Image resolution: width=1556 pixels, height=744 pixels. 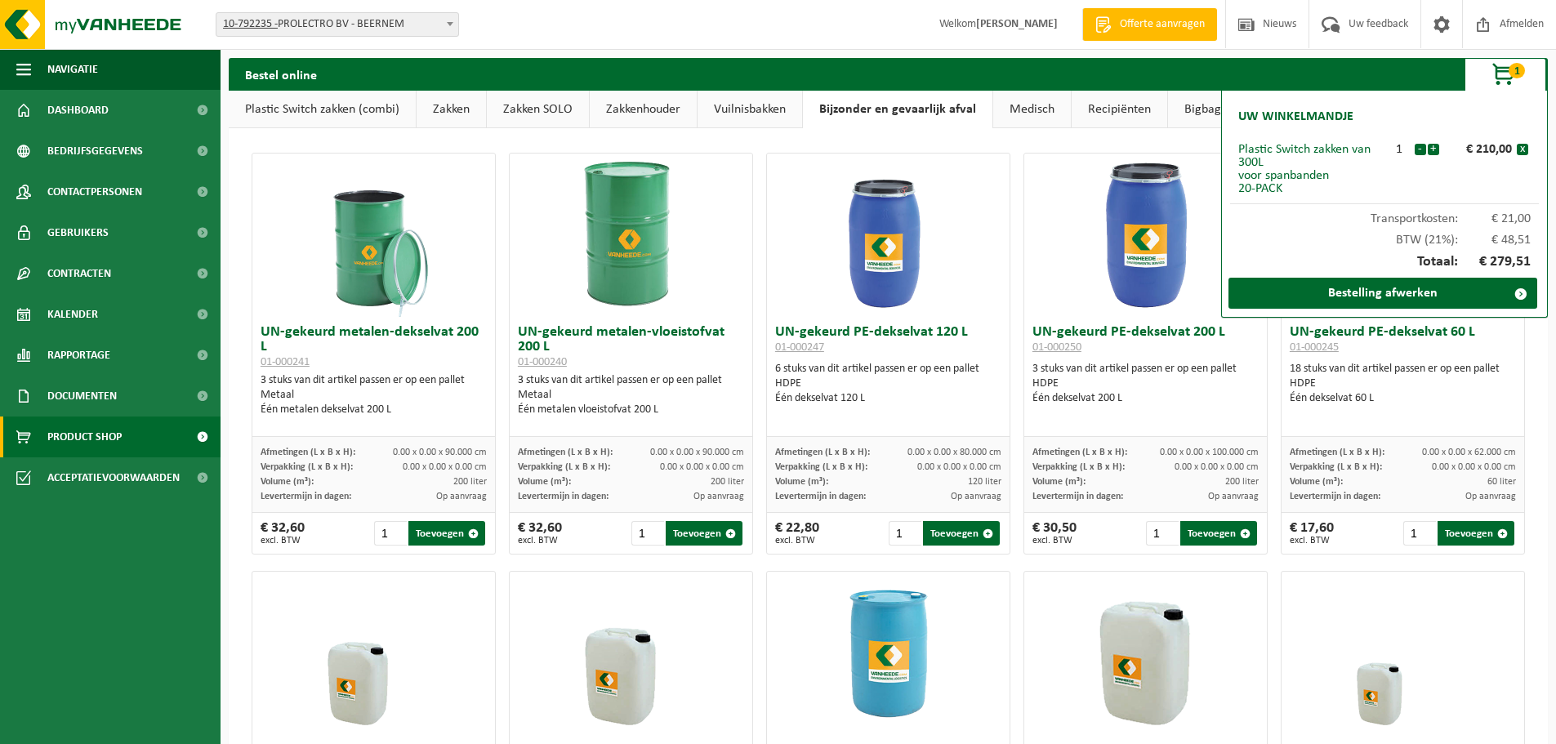 I want to click on div: BTW (21%):, so click(x=1384, y=236).